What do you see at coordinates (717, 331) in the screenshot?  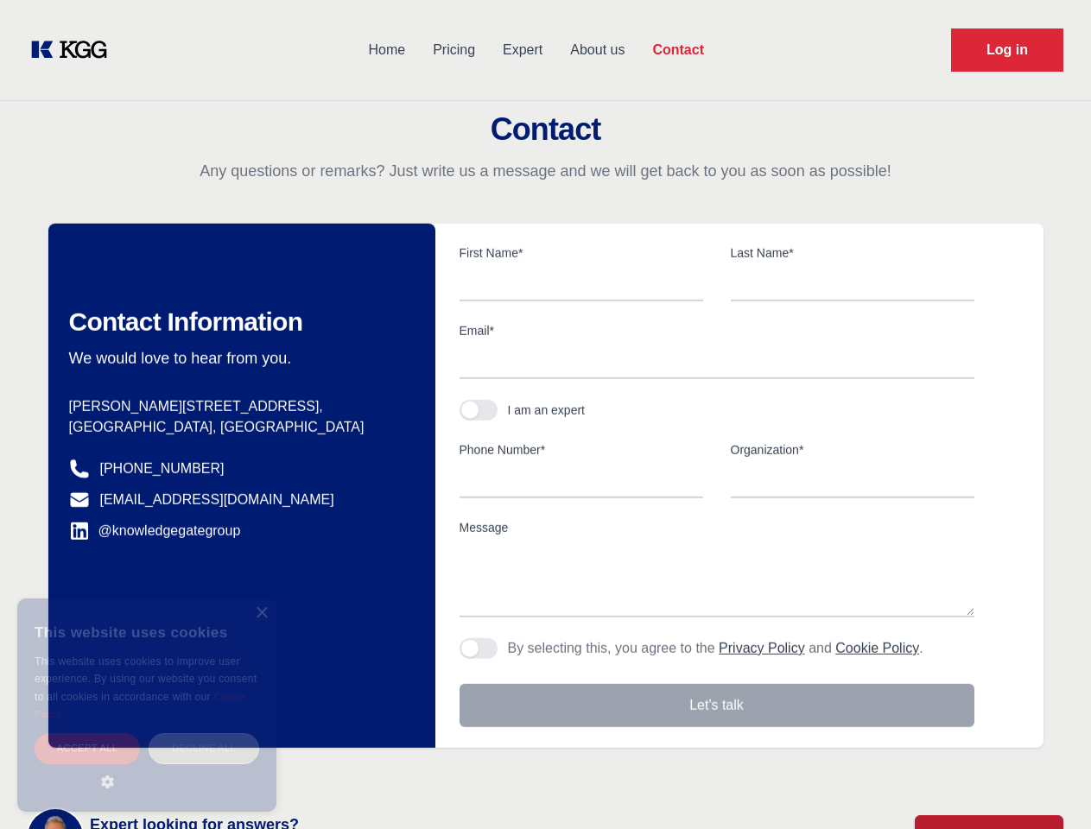 I see `label: Email*` at bounding box center [717, 331].